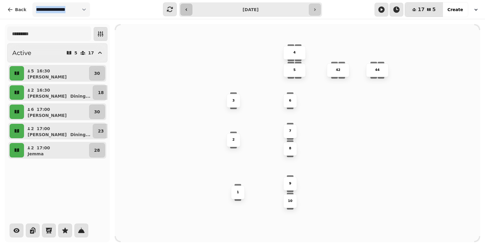  Describe the element at coordinates (238, 192) in the screenshot. I see `p: 1` at that location.